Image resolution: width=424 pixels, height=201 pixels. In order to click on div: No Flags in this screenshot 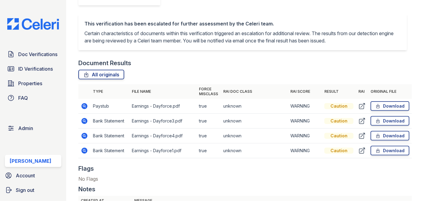, I will do `click(245, 180)`.